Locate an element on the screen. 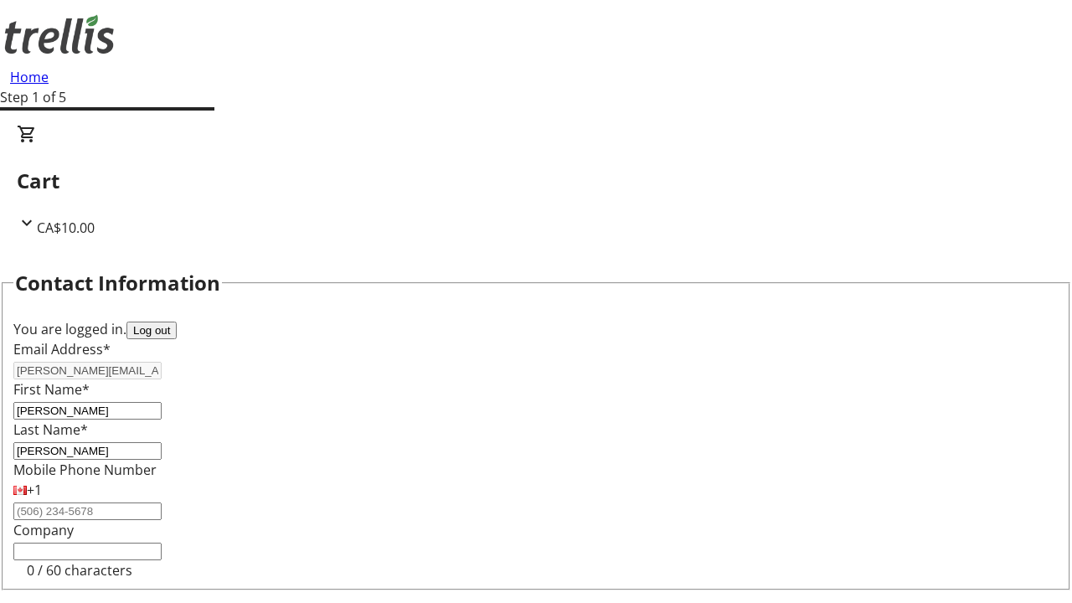 The height and width of the screenshot is (603, 1072). tr-character-limit: 0 / 60 characters is located at coordinates (80, 571).